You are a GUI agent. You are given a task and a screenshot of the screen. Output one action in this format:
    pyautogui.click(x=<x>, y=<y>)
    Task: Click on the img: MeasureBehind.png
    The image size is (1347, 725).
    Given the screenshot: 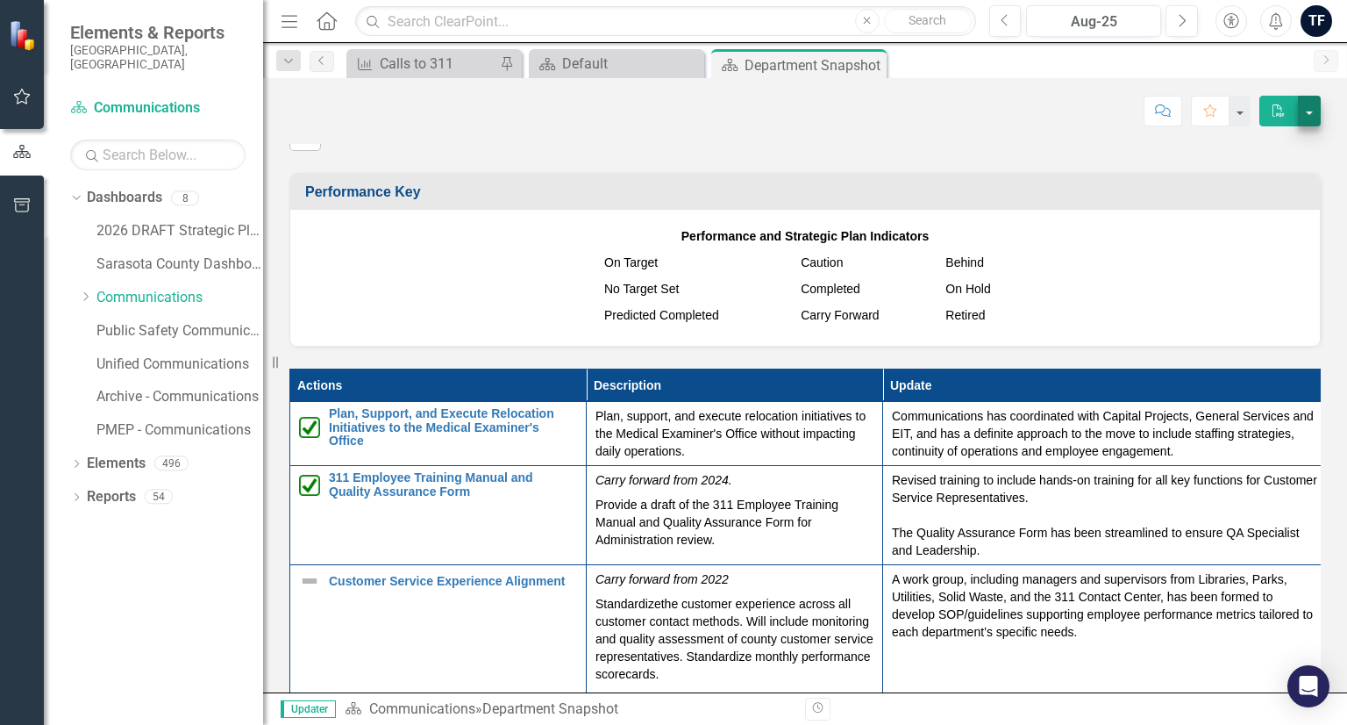 What is the action you would take?
    pyautogui.click(x=939, y=264)
    